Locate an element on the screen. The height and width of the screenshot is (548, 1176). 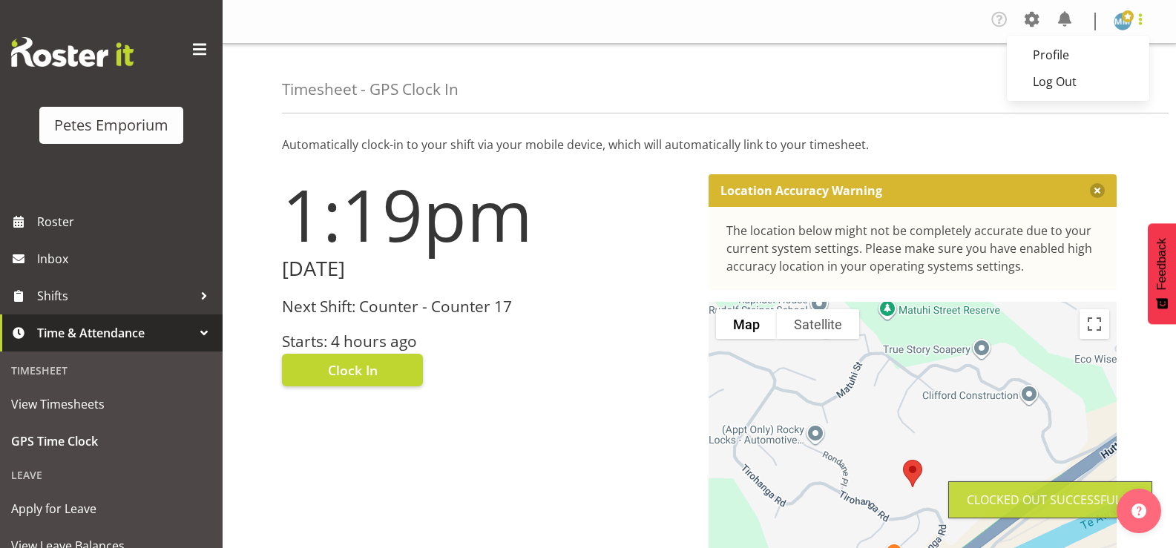
img: help-xxl-2.png is located at coordinates (1138, 511).